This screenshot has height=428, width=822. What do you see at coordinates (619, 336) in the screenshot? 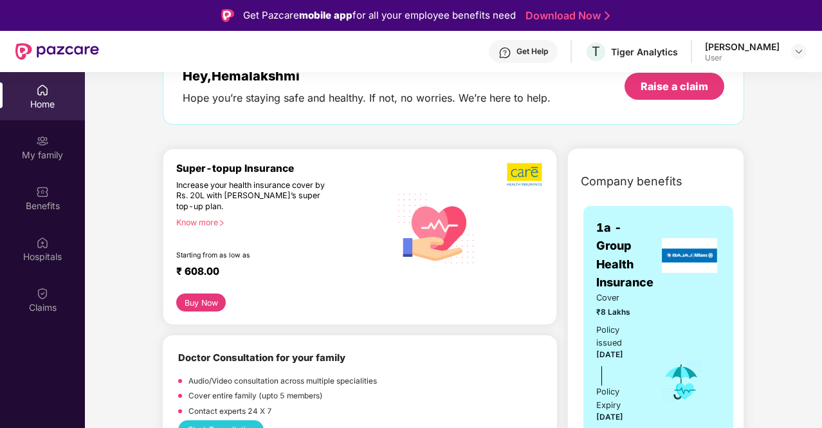
I see `div: Policy issued` at bounding box center [619, 336].